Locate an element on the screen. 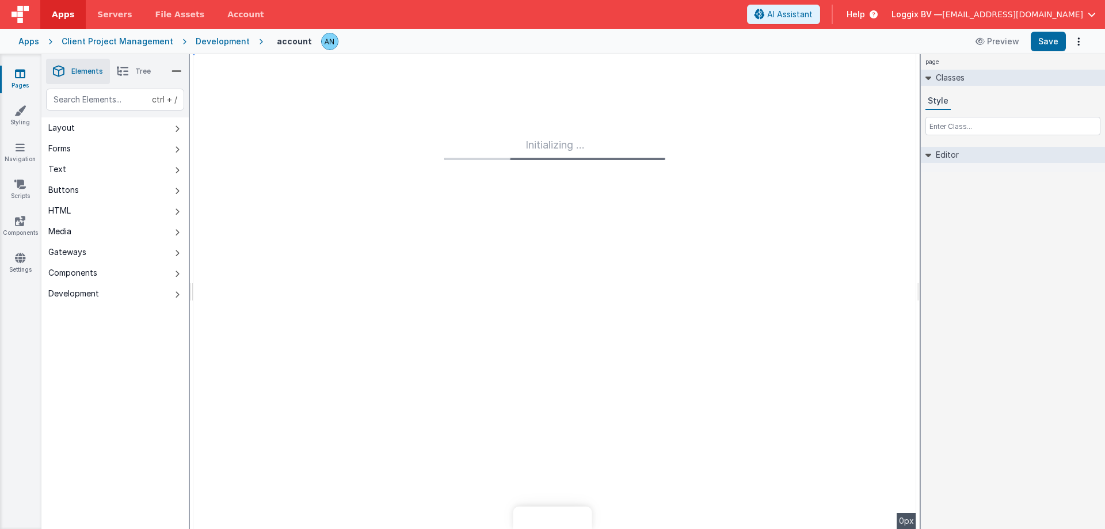  button: Save is located at coordinates (1048, 41).